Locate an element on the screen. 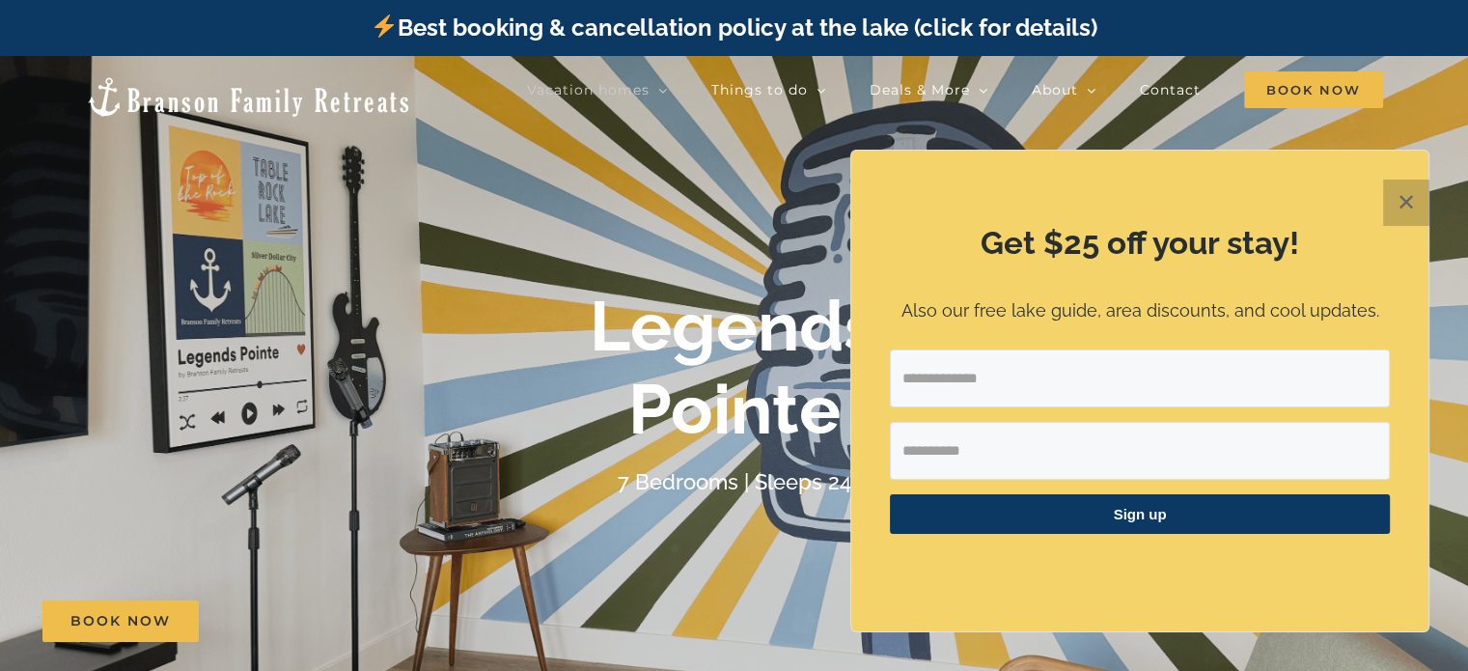 This screenshot has width=1468, height=671. a: Deals & More is located at coordinates (929, 90).